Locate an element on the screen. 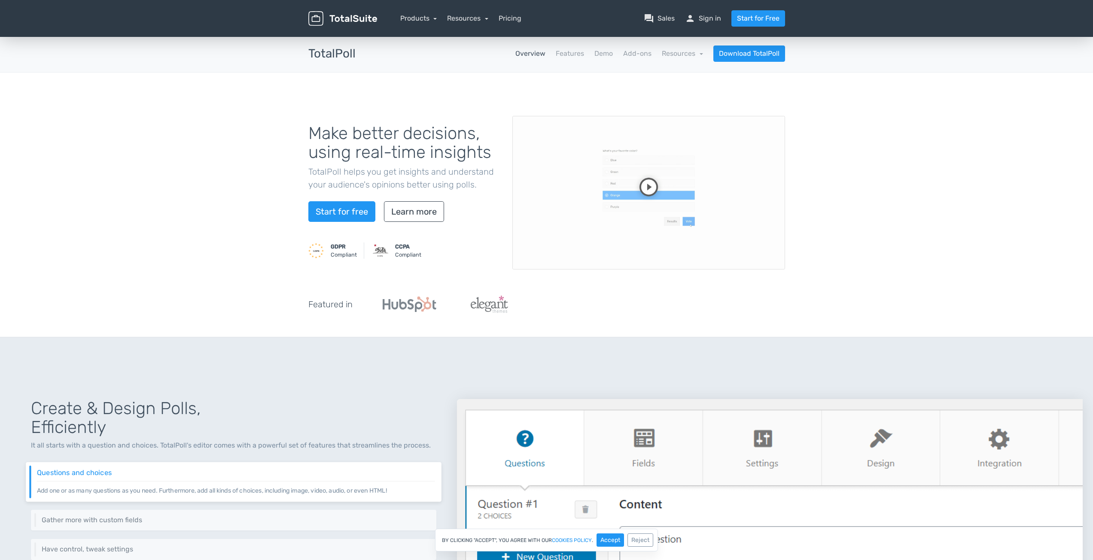 The height and width of the screenshot is (560, 1093). img: Hubspot is located at coordinates (409, 304).